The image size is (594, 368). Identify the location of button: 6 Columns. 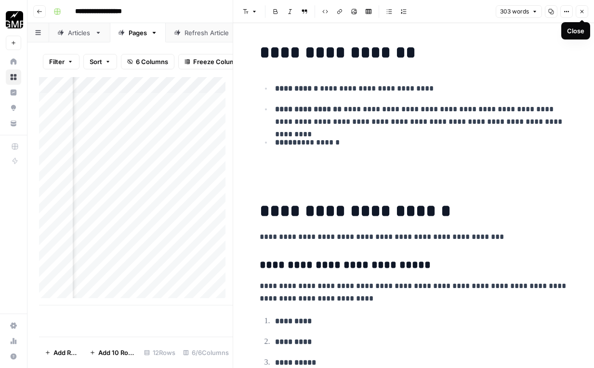
(147, 62).